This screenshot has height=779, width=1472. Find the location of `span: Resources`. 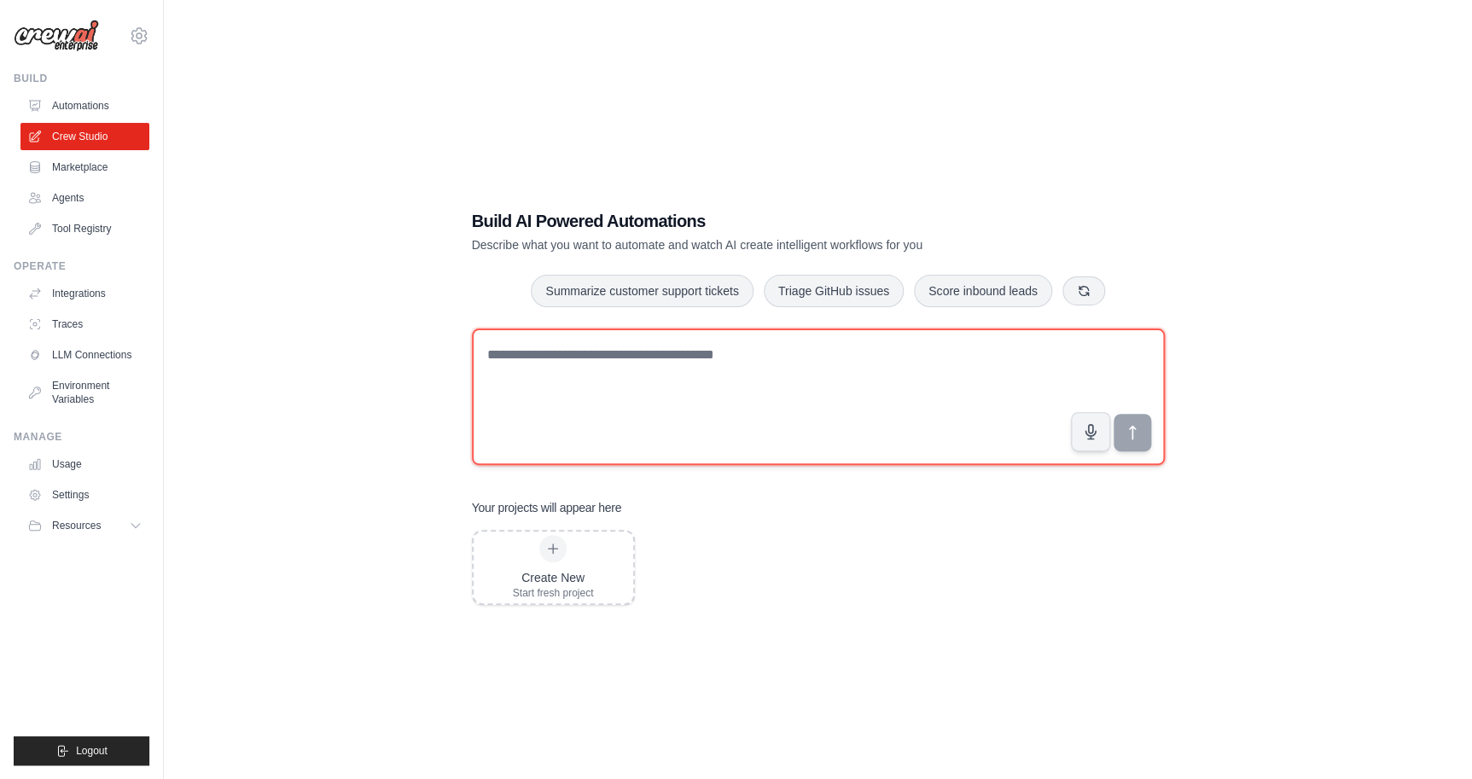

span: Resources is located at coordinates (76, 526).